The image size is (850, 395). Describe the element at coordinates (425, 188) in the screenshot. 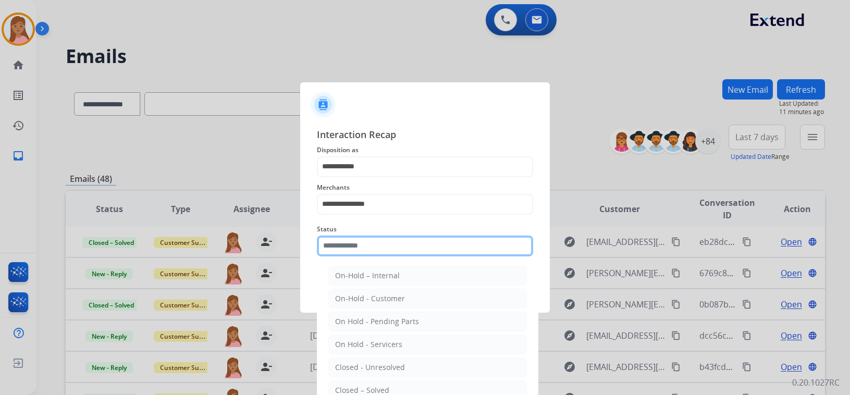

I see `span: Merchants` at that location.